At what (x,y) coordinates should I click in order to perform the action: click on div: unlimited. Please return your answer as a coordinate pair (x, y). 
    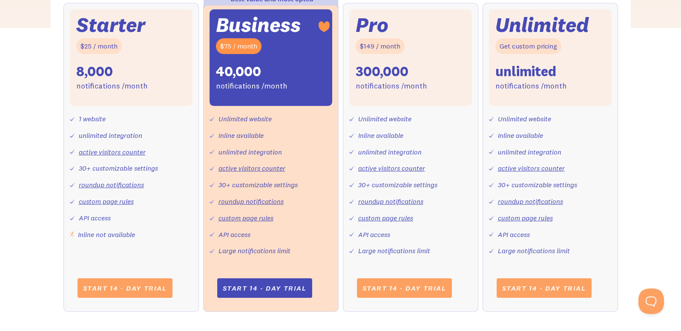
    Looking at the image, I should click on (526, 72).